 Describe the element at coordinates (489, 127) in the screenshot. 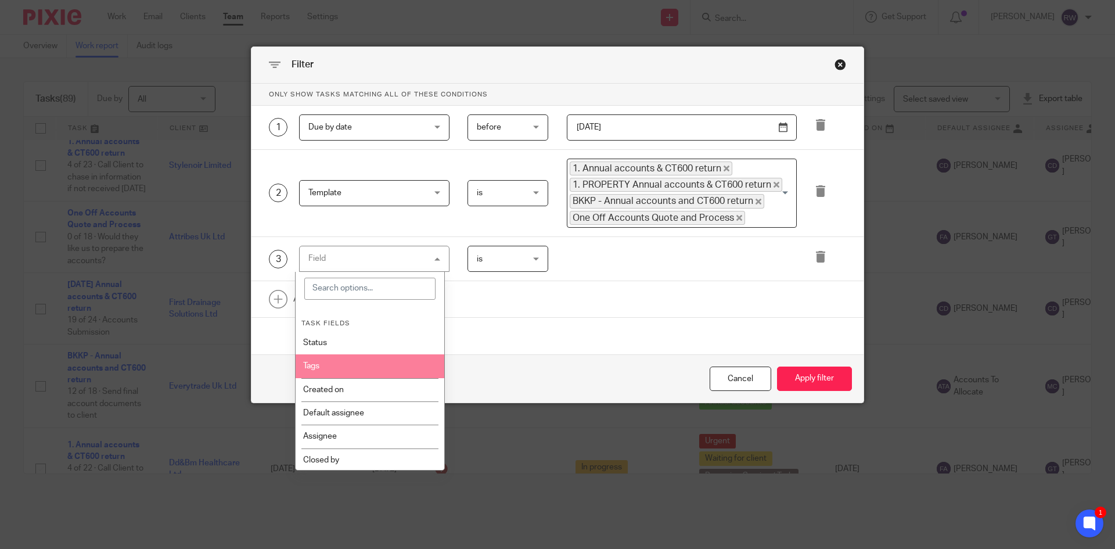

I see `span: before` at that location.